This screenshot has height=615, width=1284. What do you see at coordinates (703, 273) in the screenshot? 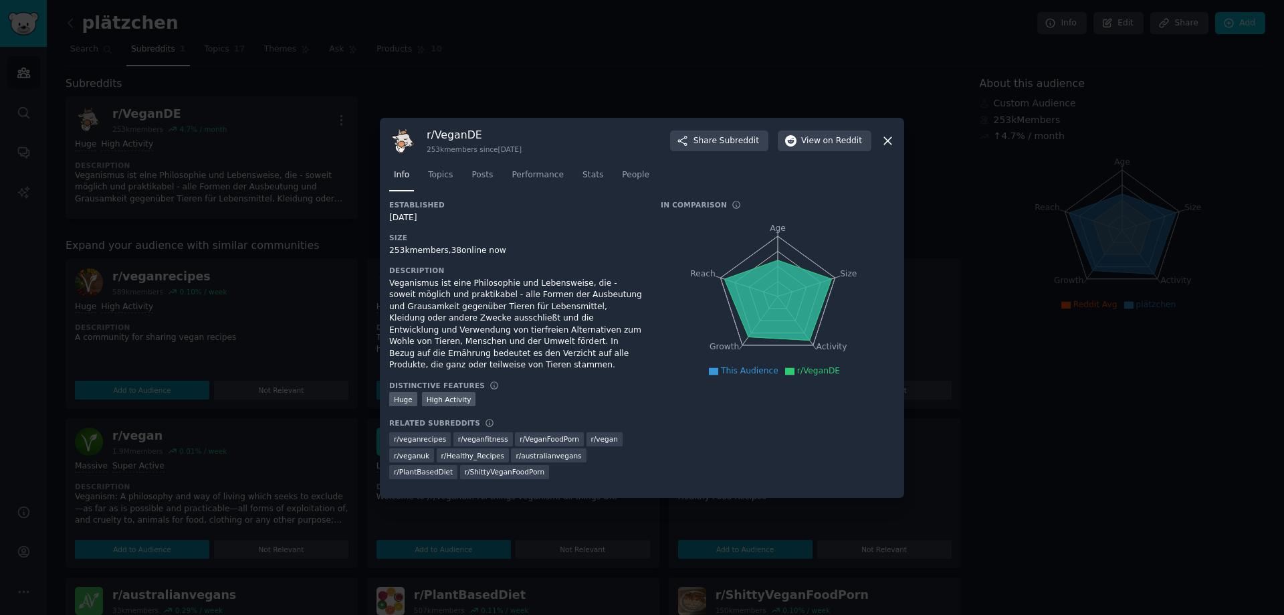
I see `tspan: Reach` at bounding box center [703, 273].